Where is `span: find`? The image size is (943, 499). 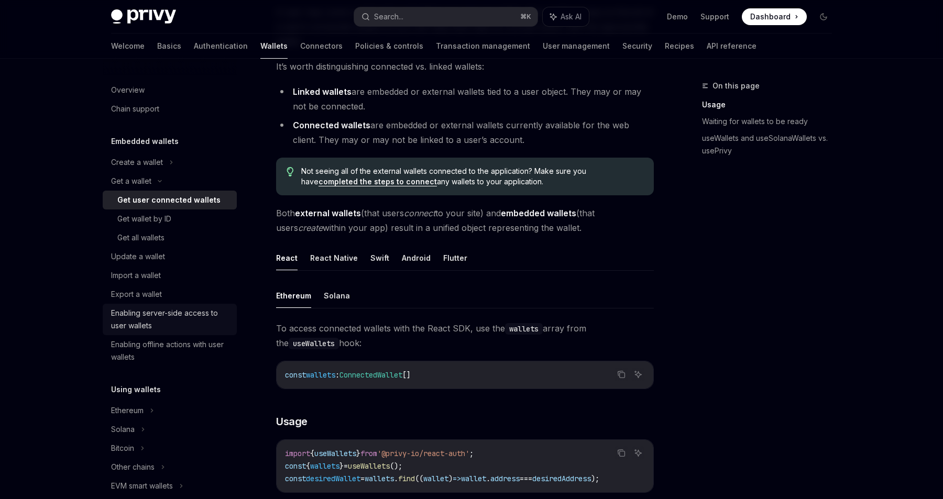 span: find is located at coordinates (406, 479).